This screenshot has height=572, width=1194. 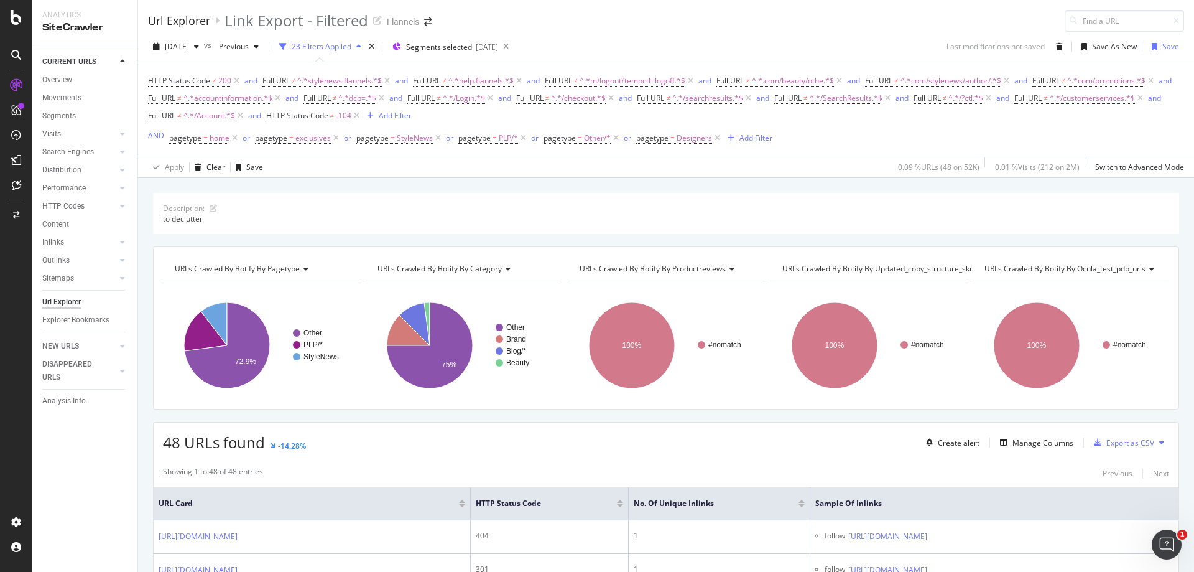 I want to click on div: or, so click(x=535, y=137).